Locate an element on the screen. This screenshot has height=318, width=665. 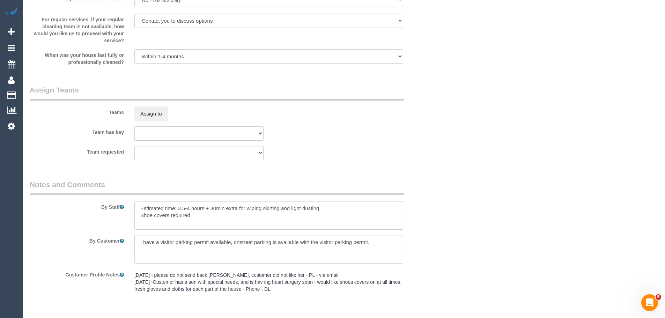
legend: Notes and Comments is located at coordinates (217, 187).